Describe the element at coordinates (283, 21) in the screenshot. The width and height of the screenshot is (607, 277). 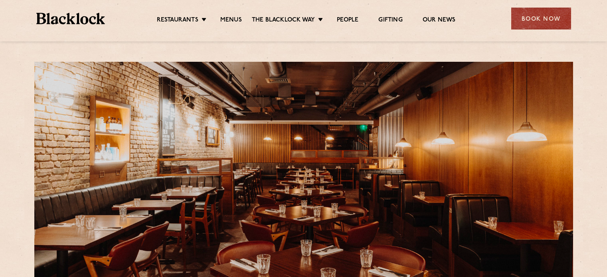
I see `a: The Blacklock Way` at that location.